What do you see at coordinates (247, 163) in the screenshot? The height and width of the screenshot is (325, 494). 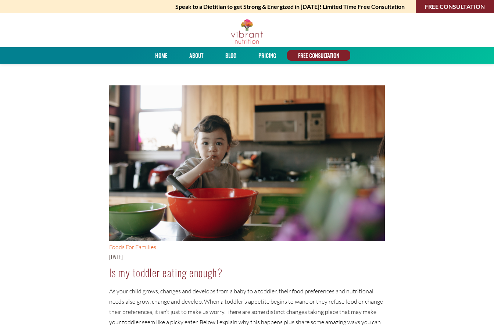 I see `img: Untitled-design.png` at bounding box center [247, 163].